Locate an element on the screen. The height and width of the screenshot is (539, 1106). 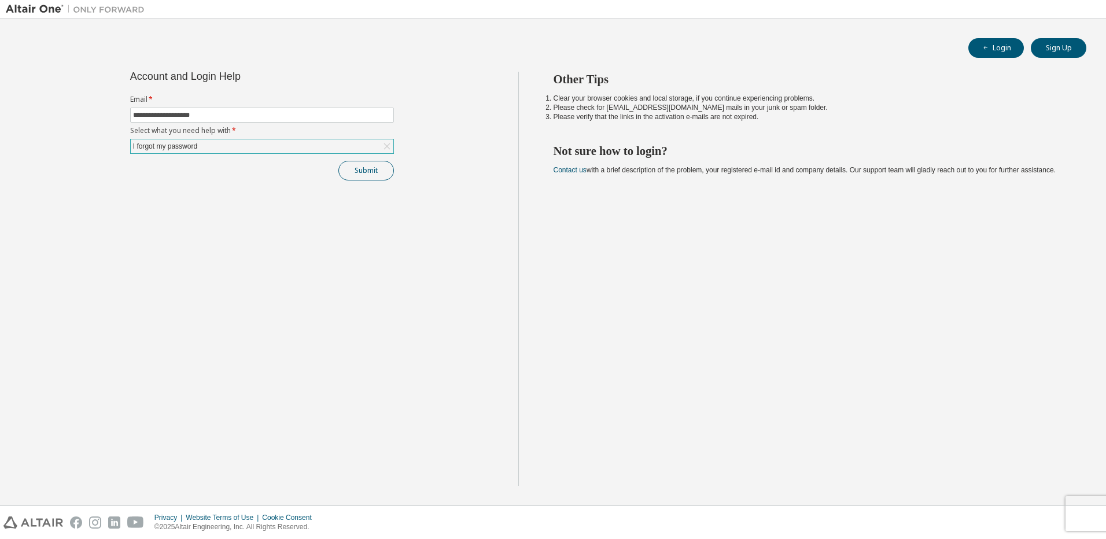
li: Clear your browser cookies and local storage, if you continue experiencing problems. is located at coordinates (810, 98).